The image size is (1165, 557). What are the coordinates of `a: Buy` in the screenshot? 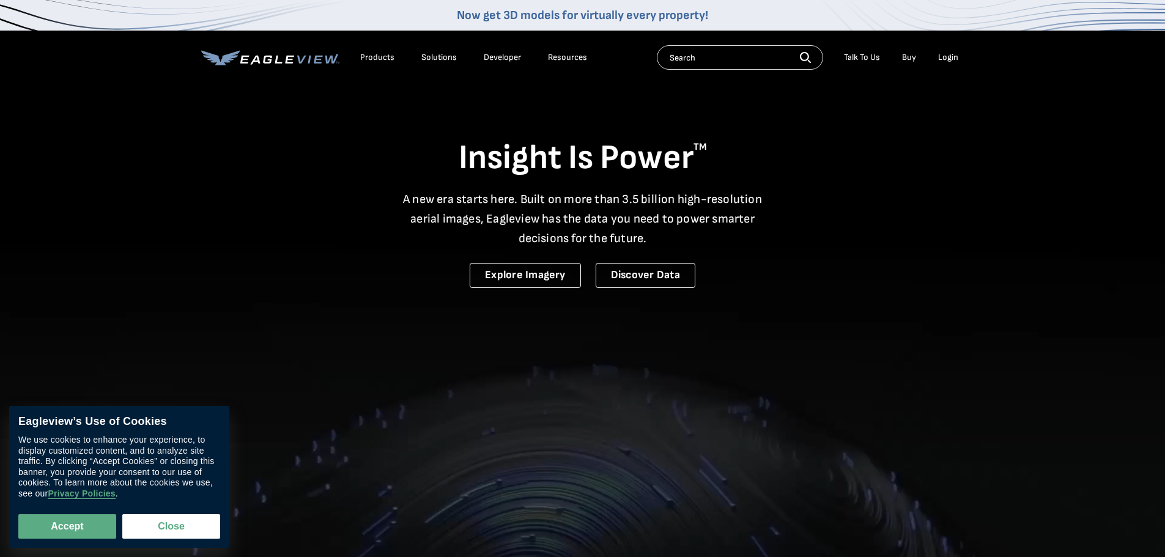 It's located at (909, 58).